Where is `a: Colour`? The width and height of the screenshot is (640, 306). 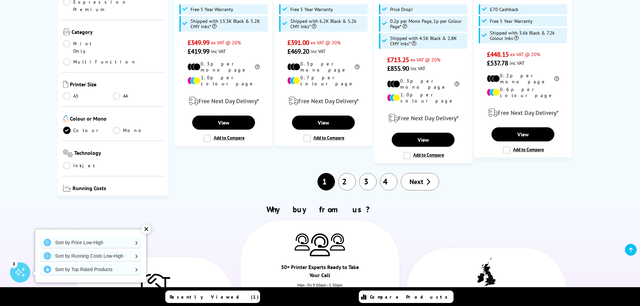 a: Colour is located at coordinates (88, 130).